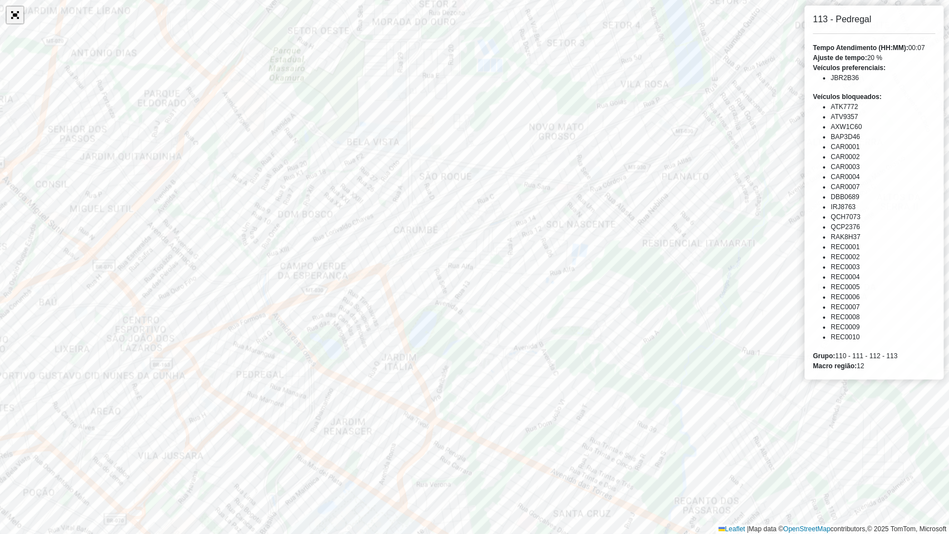 This screenshot has height=534, width=949. Describe the element at coordinates (883, 78) in the screenshot. I see `li: JBR2B36` at that location.